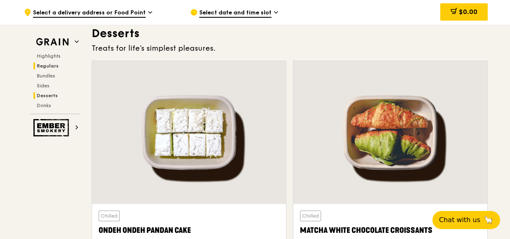 The image size is (510, 239). I want to click on span: Bundles, so click(46, 76).